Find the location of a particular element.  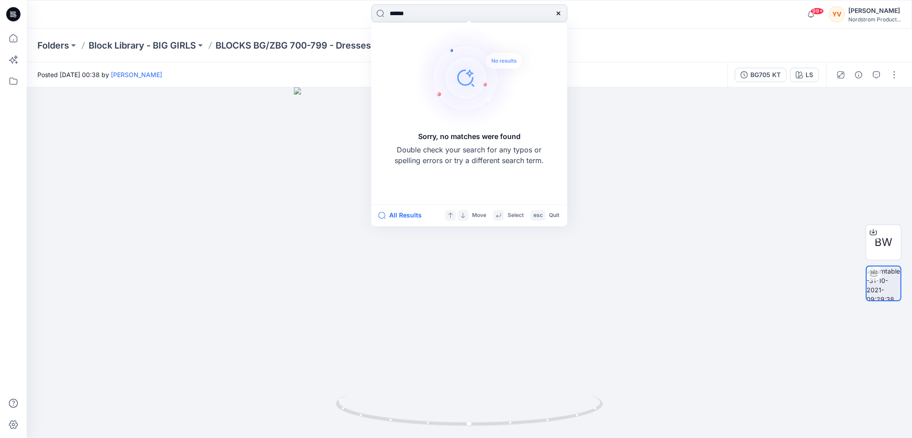

div: Nordstrom Product... is located at coordinates (874, 19).